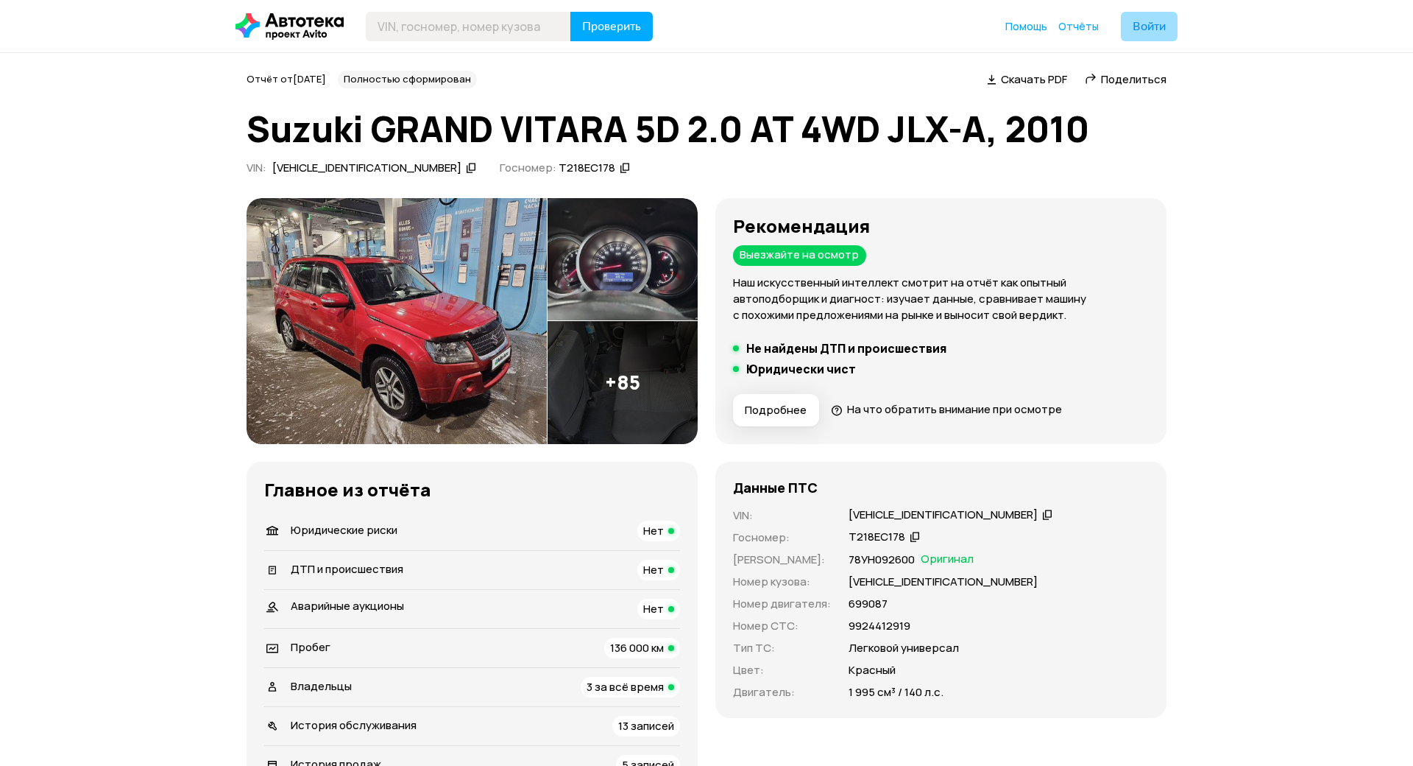  What do you see at coordinates (1134, 79) in the screenshot?
I see `span: Поделиться` at bounding box center [1134, 79].